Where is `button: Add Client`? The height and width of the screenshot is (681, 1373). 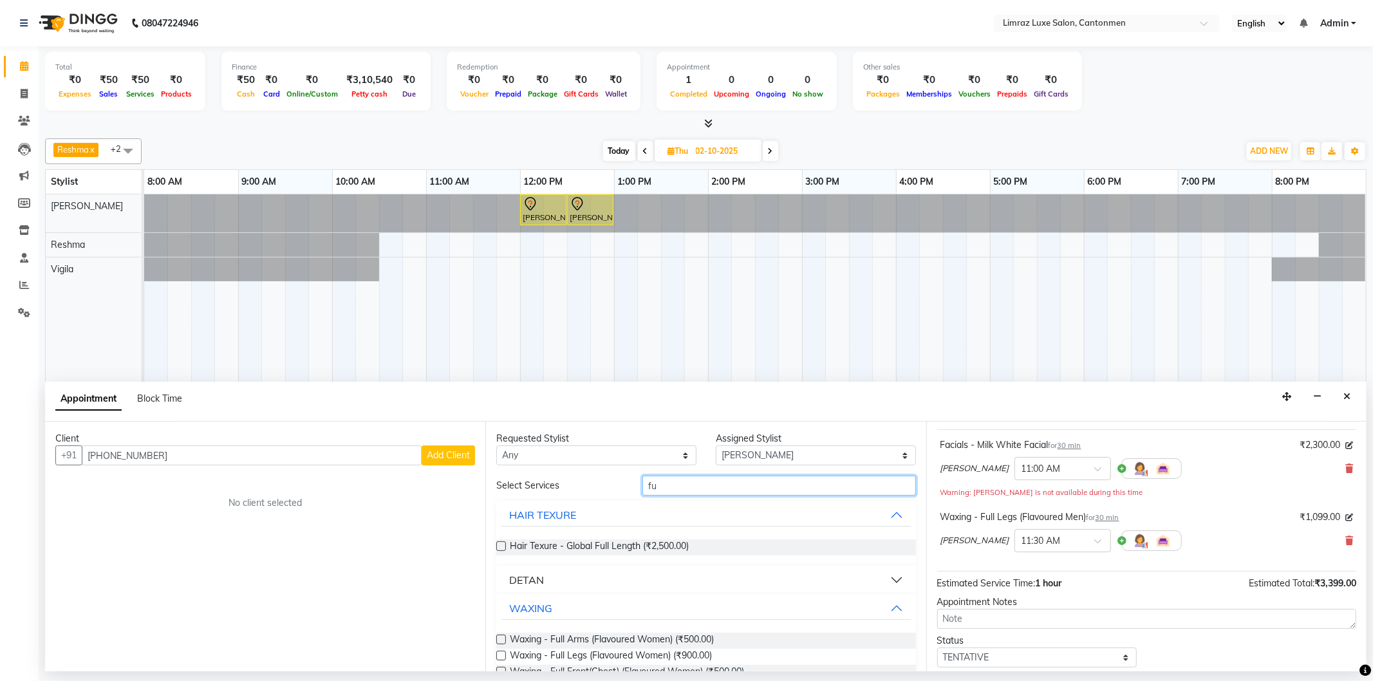 button: Add Client is located at coordinates (448, 455).